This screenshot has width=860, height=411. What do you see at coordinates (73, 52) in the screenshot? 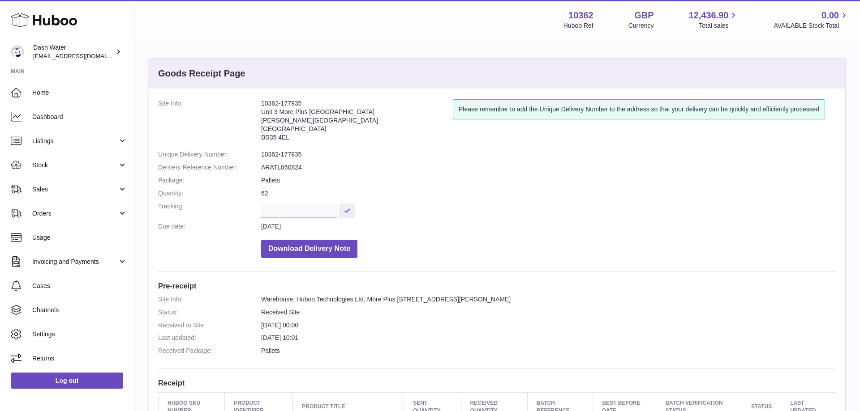
I see `div: Dash Water` at bounding box center [73, 52].